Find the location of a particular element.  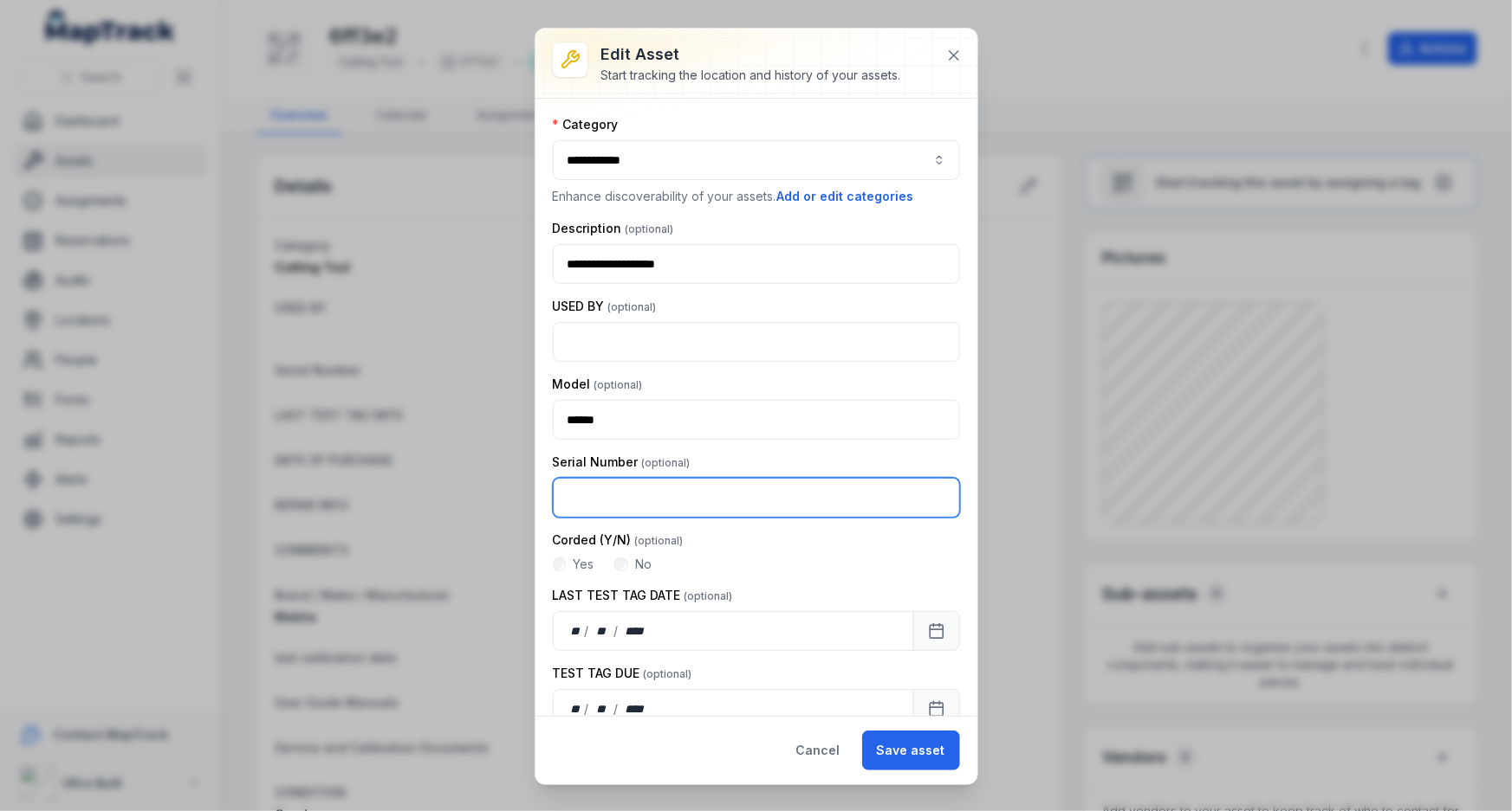

label: Corded (Y/N) is located at coordinates (618, 540).